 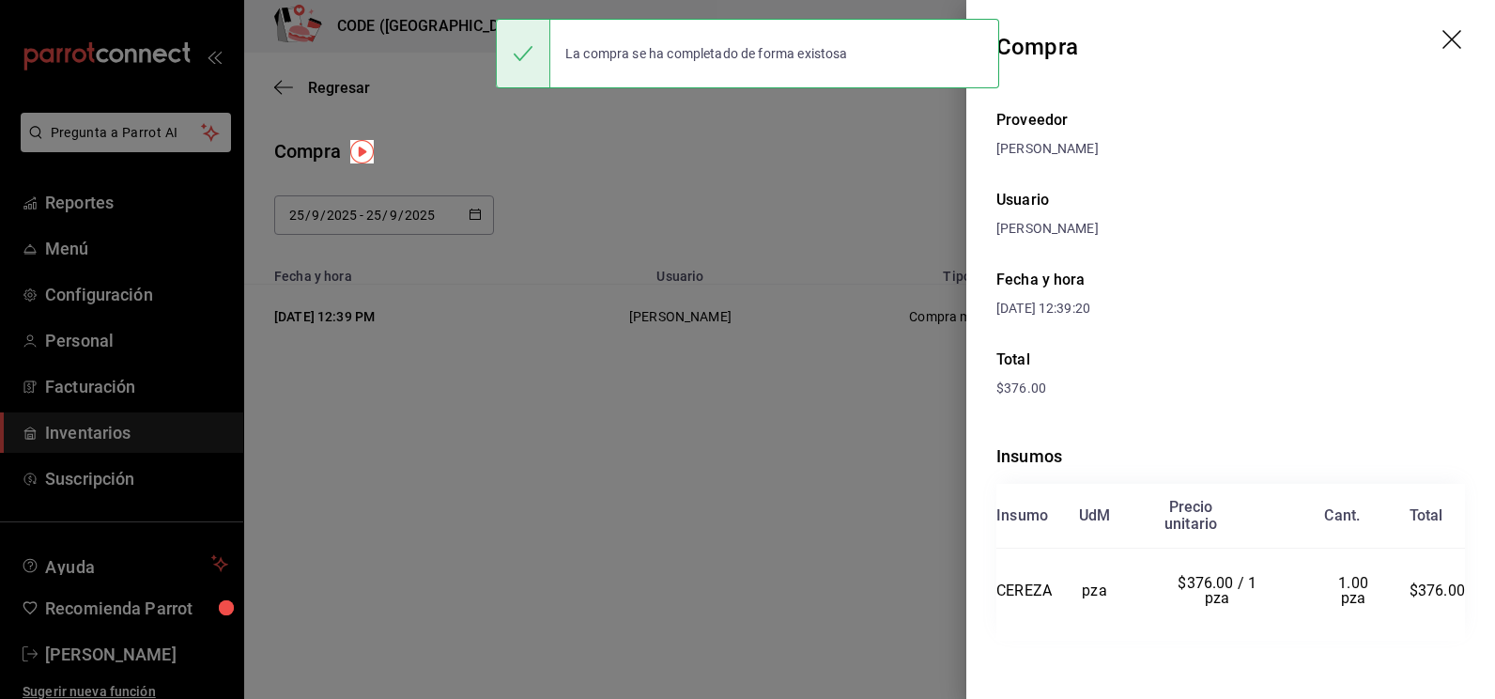 I want to click on div: Insumos, so click(x=1230, y=456).